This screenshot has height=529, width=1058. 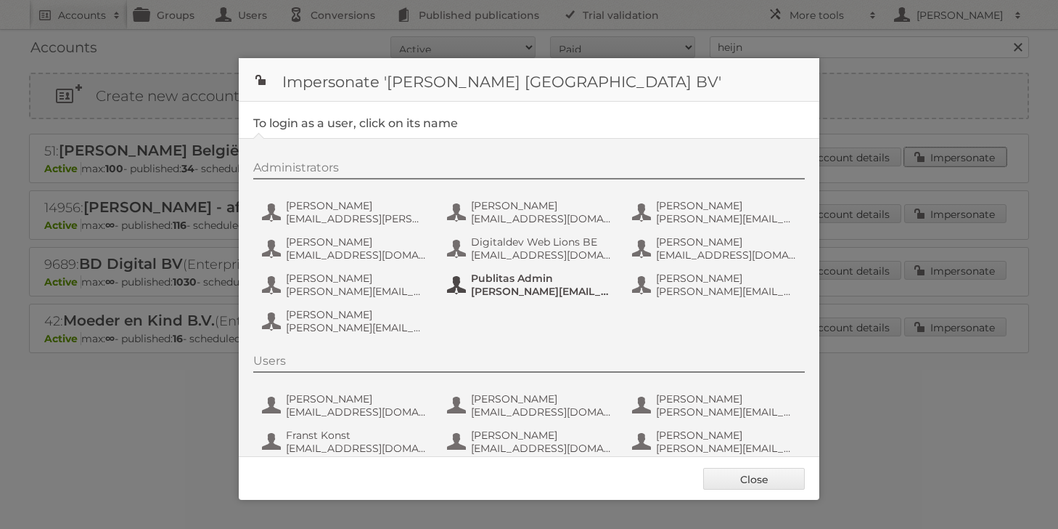 I want to click on a: Close, so click(x=754, y=478).